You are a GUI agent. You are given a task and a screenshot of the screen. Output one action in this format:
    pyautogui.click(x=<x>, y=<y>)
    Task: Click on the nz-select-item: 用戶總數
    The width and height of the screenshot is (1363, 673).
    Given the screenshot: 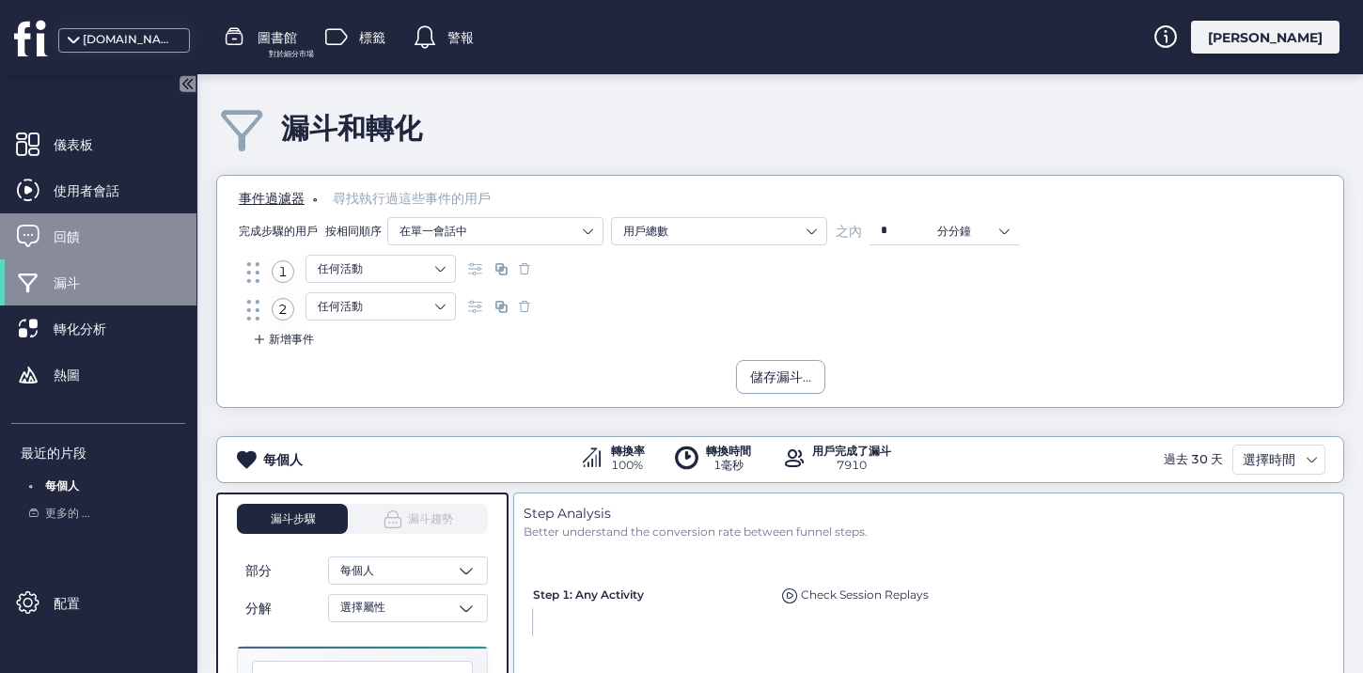 What is the action you would take?
    pyautogui.click(x=719, y=231)
    